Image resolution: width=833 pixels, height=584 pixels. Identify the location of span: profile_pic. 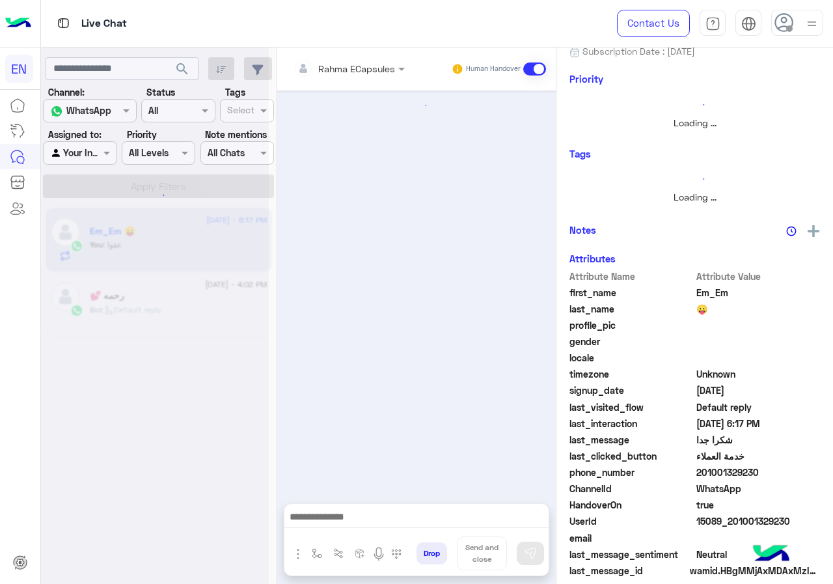
(631, 325).